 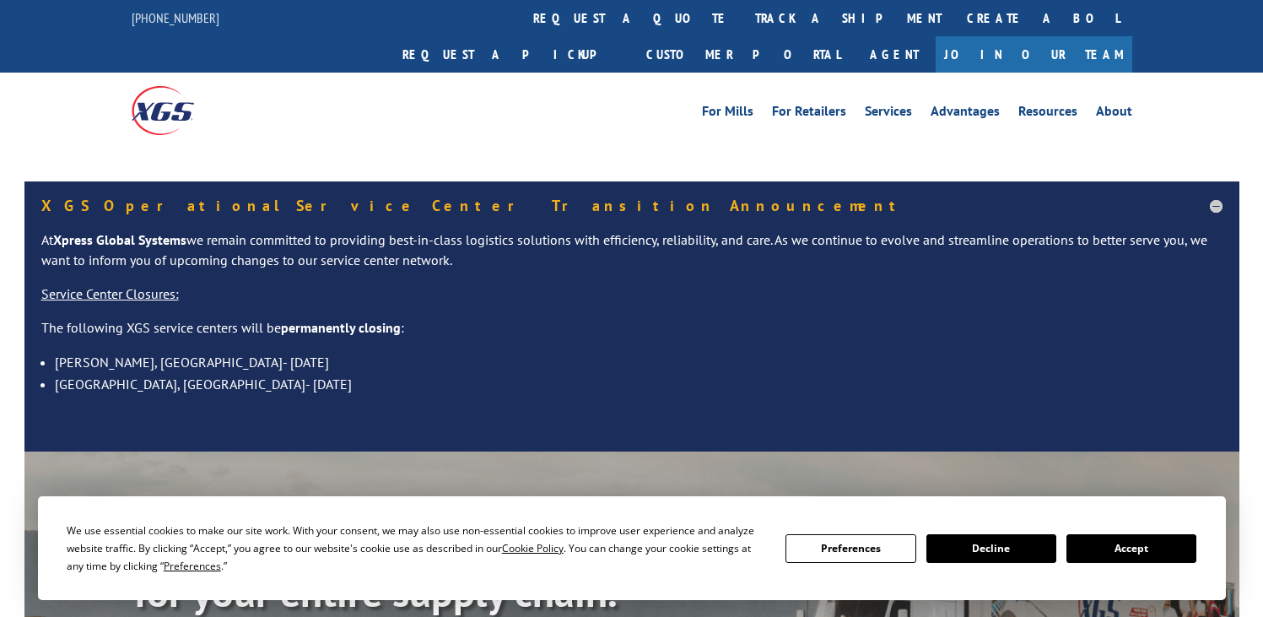 What do you see at coordinates (532, 548) in the screenshot?
I see `span: Cookie Policy` at bounding box center [532, 548].